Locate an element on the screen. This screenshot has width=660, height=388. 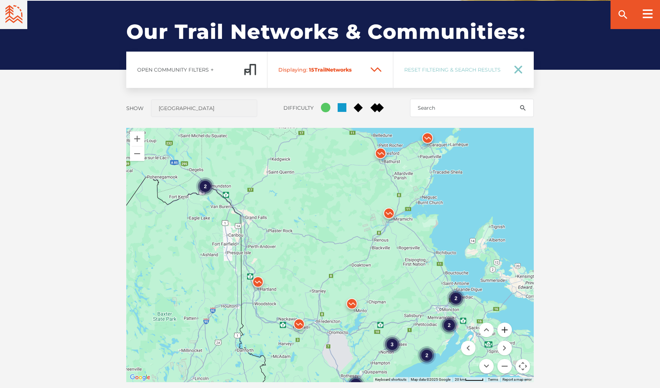
span: 20 km is located at coordinates (460, 380).